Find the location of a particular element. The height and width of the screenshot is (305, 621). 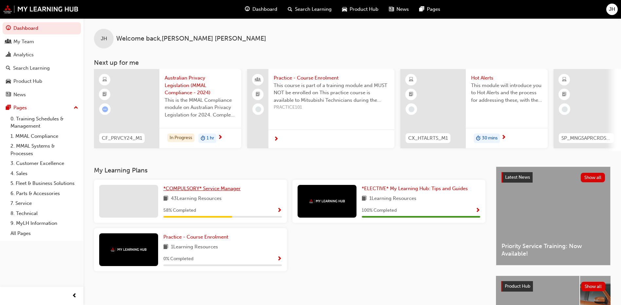

span: up-icon is located at coordinates (76, 108).